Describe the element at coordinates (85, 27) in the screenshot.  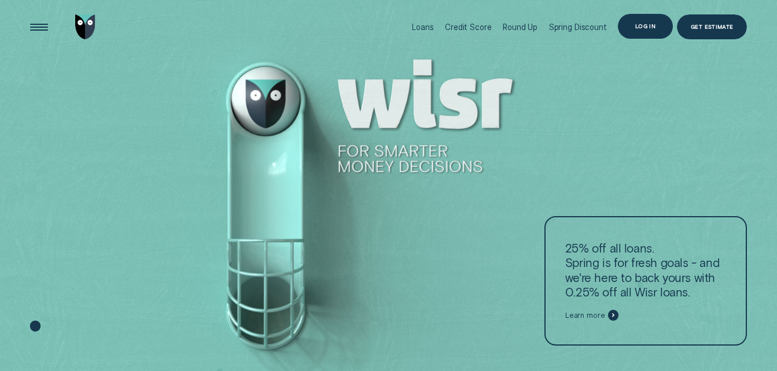
I see `img: Wisr` at that location.